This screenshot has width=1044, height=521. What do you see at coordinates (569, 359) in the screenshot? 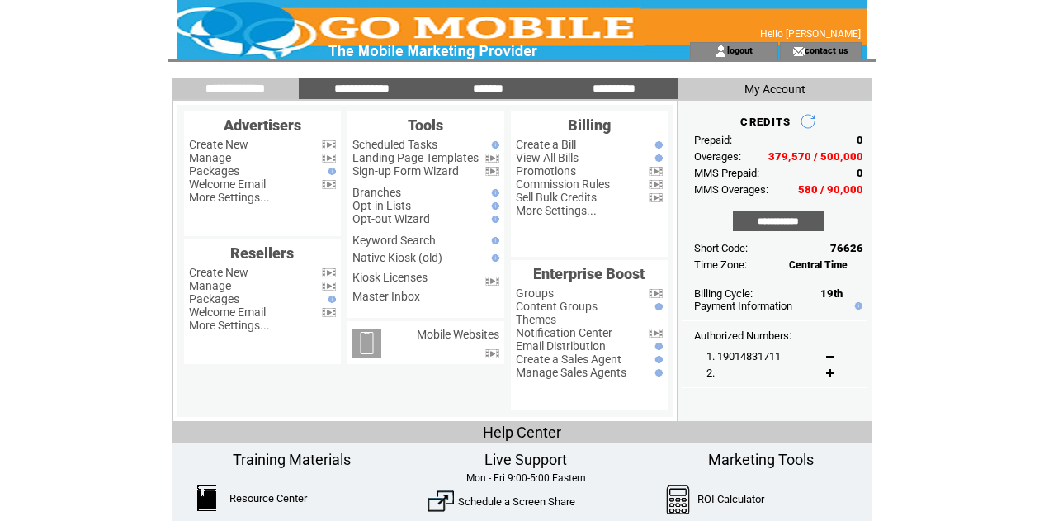
I see `a: Create a Sales Agent` at bounding box center [569, 359].